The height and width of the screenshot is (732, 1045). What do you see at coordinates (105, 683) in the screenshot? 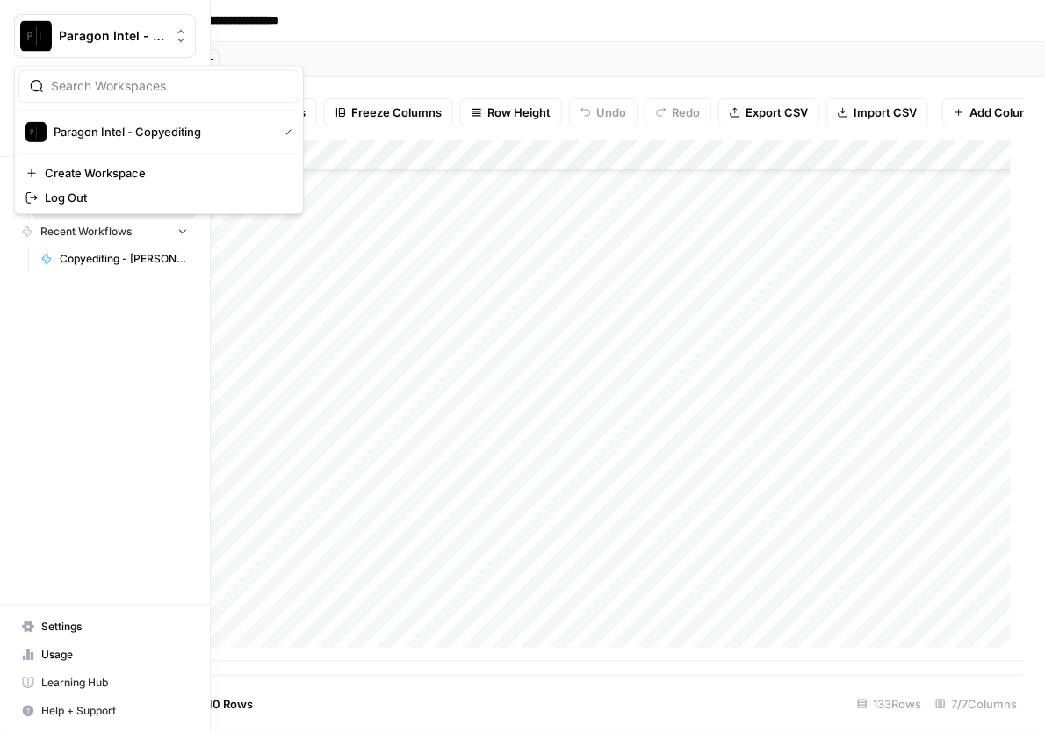
I see `a: Learning Hub` at bounding box center [105, 683].